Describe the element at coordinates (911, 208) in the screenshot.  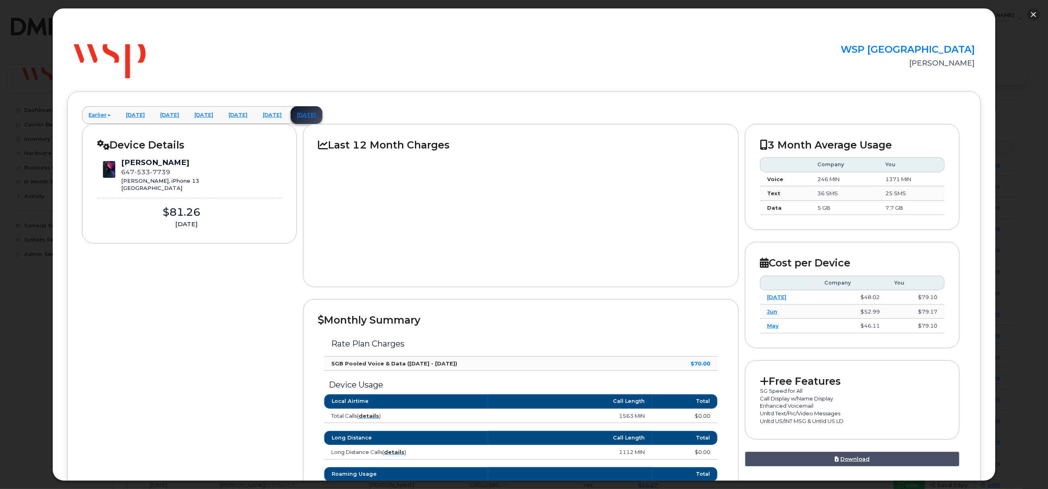
I see `td: 7.7 GB` at that location.